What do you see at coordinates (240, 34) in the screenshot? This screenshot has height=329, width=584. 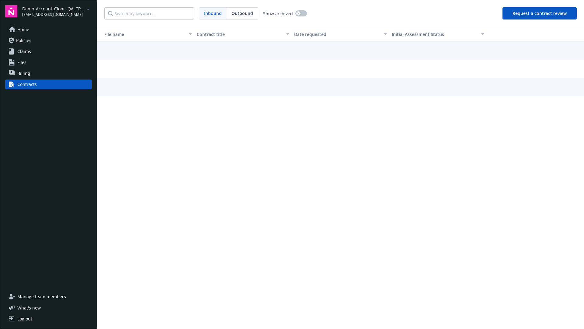 I see `div: Contract title` at bounding box center [240, 34].